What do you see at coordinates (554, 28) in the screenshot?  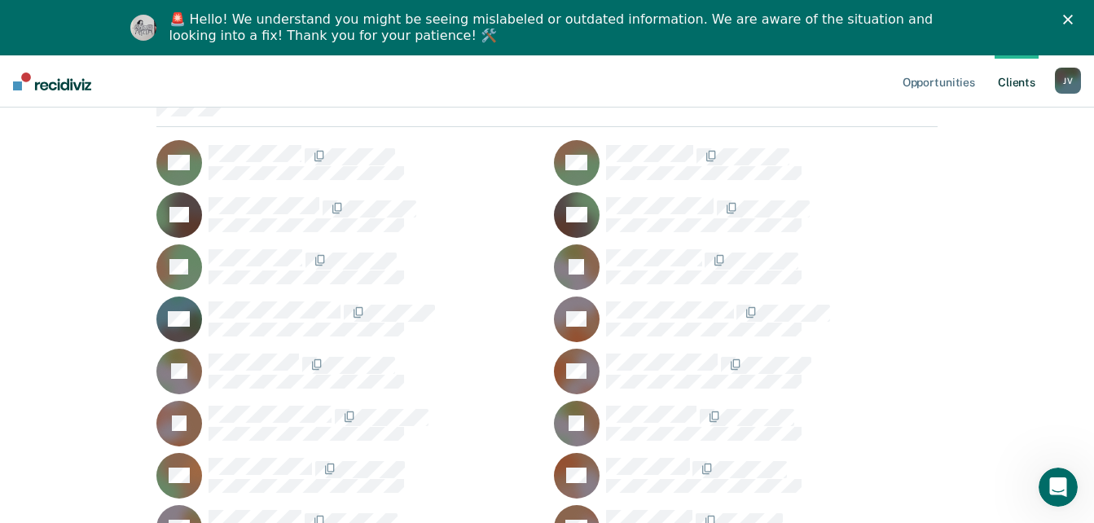 I see `div: 🚨 Hello! We understand you might be seeing mislabeled or outdated information. We are aware of th...` at bounding box center [554, 28].